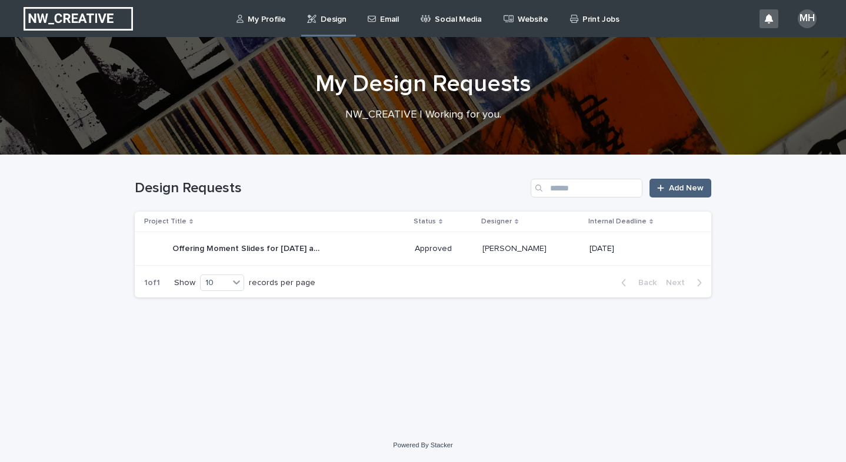 The width and height of the screenshot is (846, 462). Describe the element at coordinates (330, 188) in the screenshot. I see `h1: Design Requests` at that location.